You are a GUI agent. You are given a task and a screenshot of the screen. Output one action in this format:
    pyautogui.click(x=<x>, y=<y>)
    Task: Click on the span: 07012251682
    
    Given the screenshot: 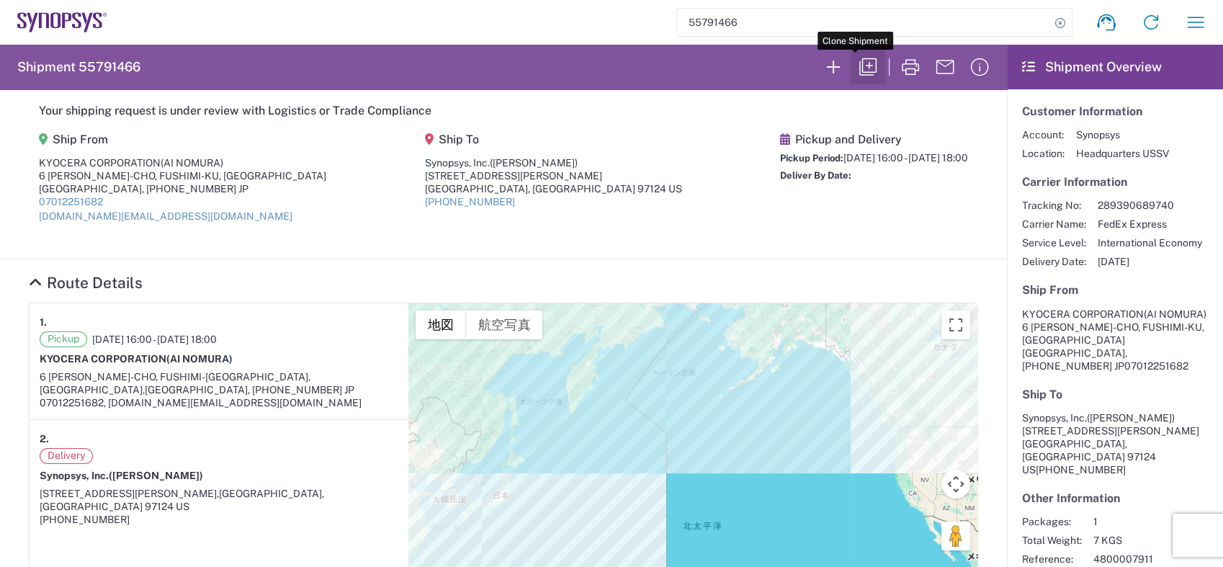 What is the action you would take?
    pyautogui.click(x=1156, y=366)
    